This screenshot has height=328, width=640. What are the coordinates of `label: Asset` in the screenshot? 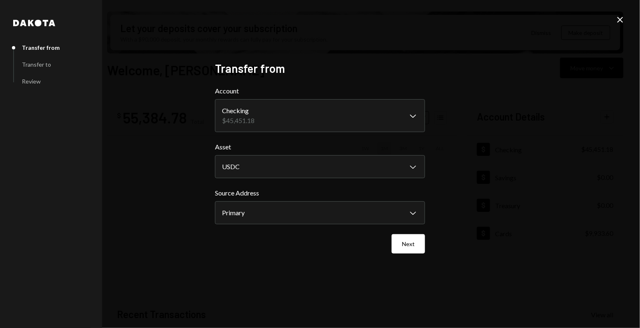 It's located at (320, 147).